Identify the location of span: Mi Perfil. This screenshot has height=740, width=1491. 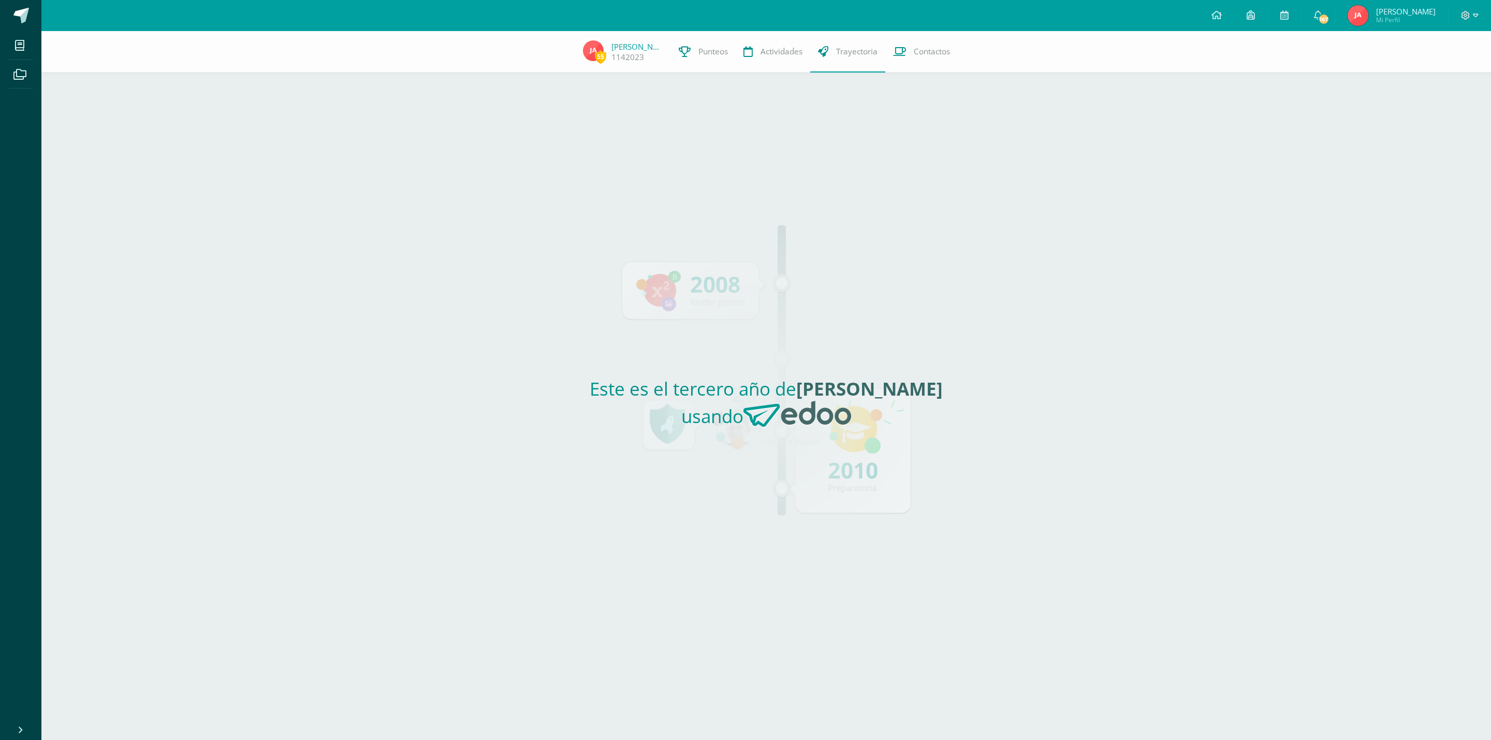
(1406, 20).